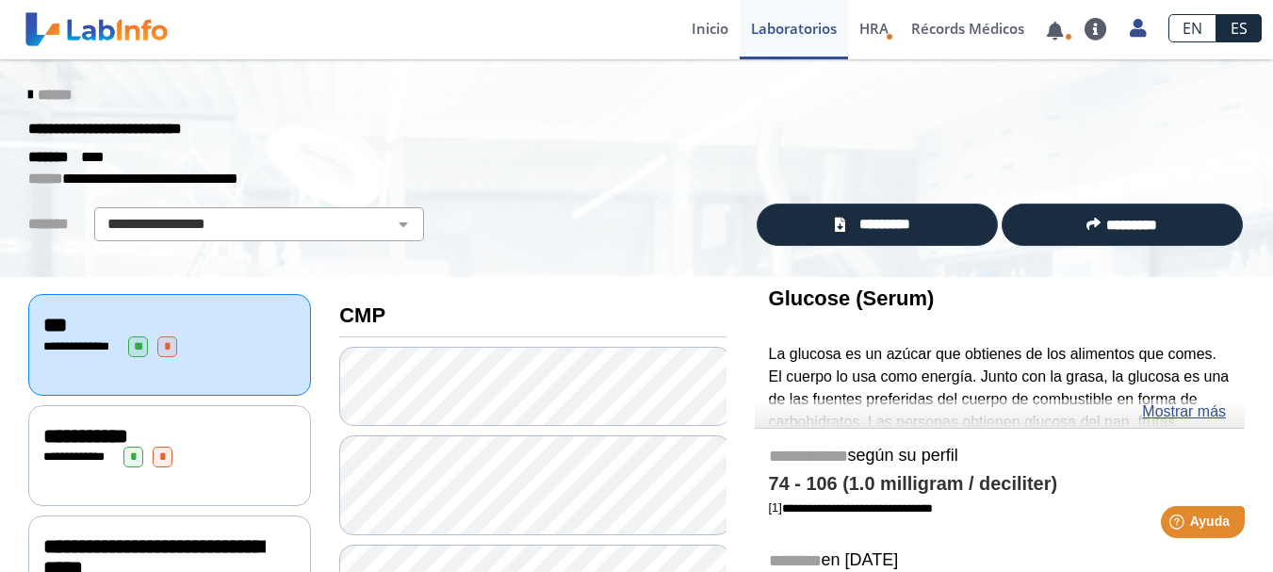  What do you see at coordinates (1192, 28) in the screenshot?
I see `a: EN` at bounding box center [1192, 28].